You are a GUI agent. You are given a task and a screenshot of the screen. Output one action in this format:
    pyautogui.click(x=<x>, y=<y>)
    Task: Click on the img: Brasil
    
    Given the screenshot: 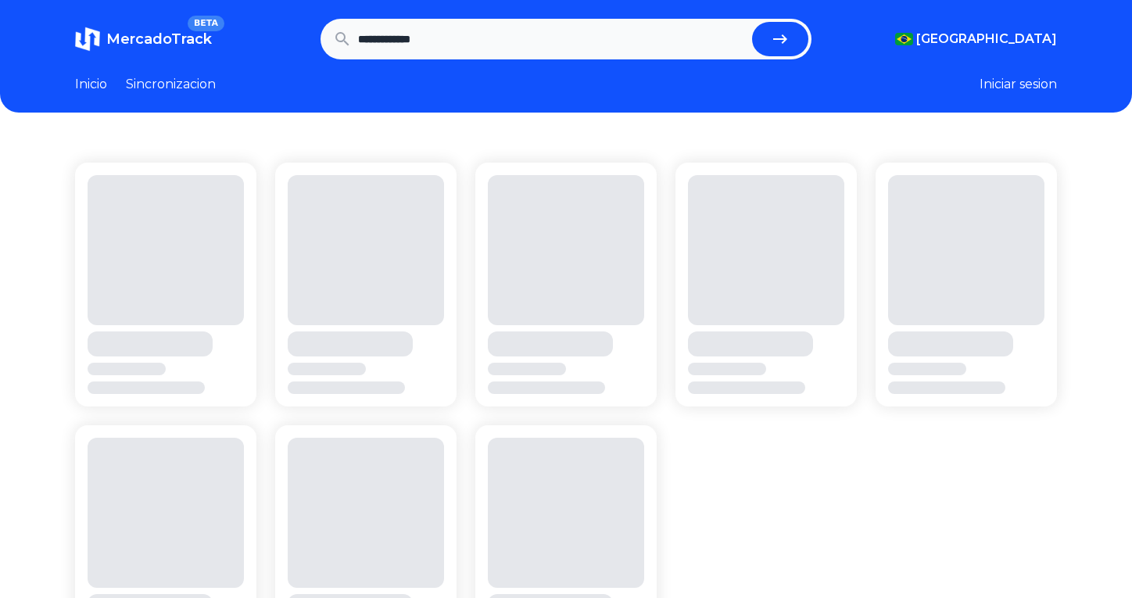 What is the action you would take?
    pyautogui.click(x=904, y=39)
    